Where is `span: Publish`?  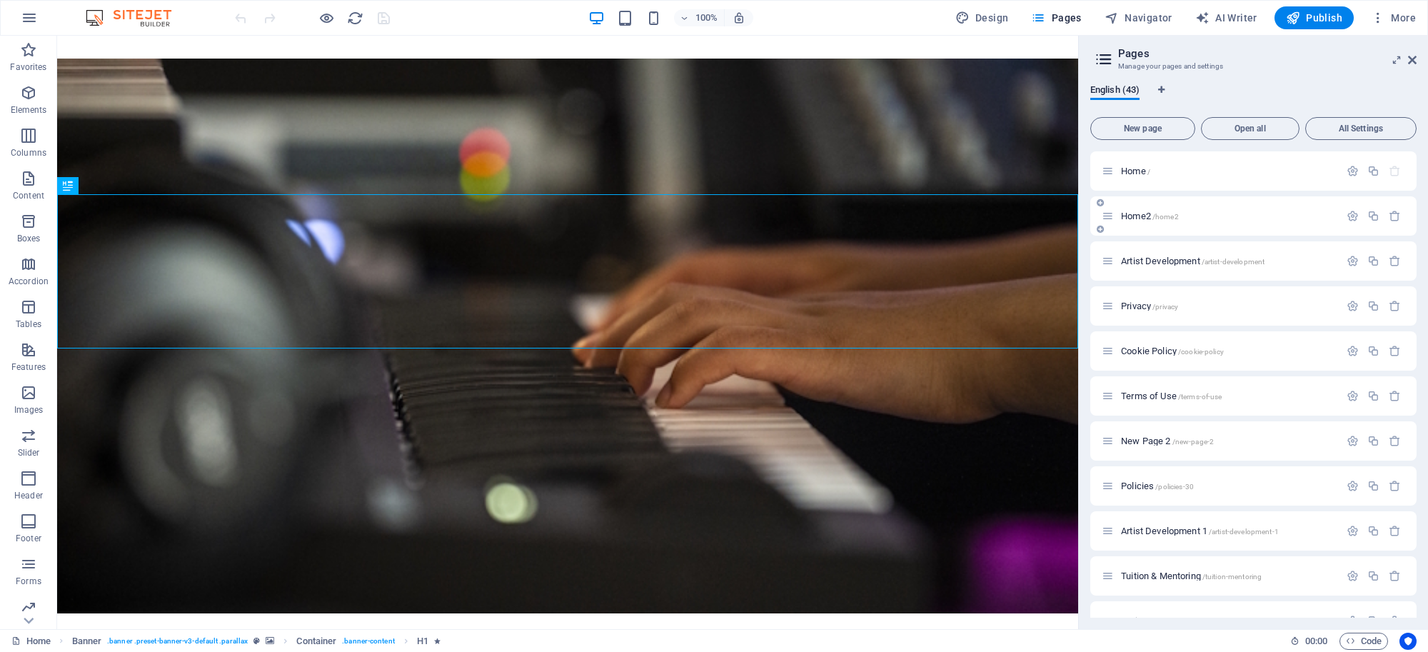
span: Publish is located at coordinates (1313, 18).